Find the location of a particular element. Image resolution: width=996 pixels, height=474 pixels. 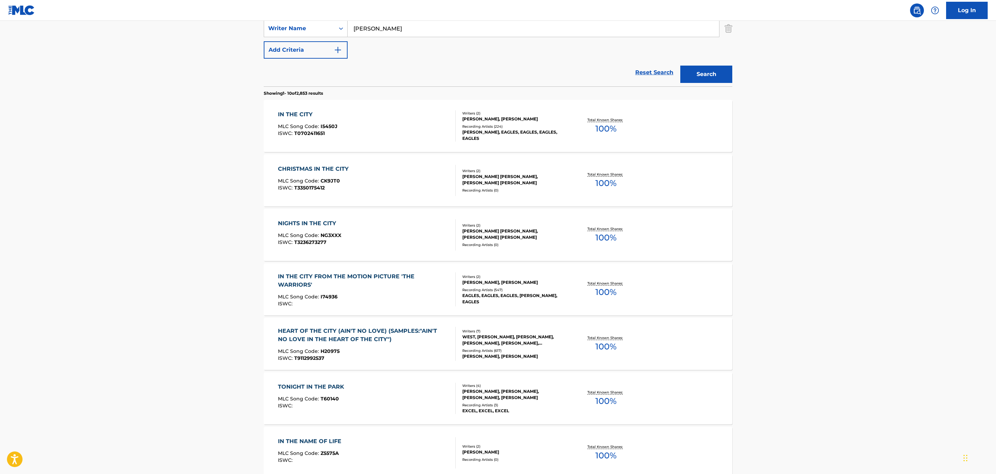

img: search is located at coordinates (917, 10).